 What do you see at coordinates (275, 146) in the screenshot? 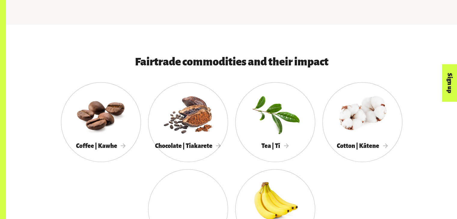
I see `span: Tea | Tī` at bounding box center [275, 146].